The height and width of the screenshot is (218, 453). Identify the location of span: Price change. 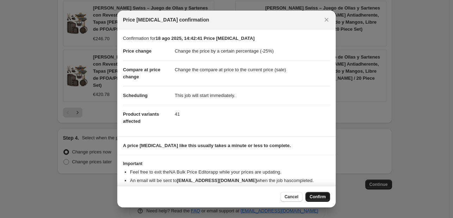
(137, 51).